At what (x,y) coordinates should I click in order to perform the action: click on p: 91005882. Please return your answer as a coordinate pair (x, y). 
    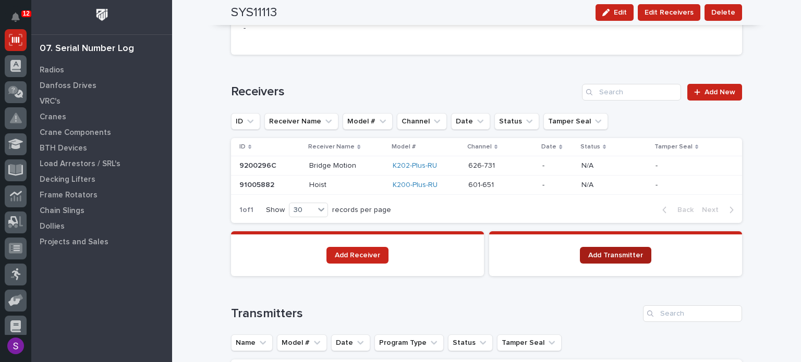
    Looking at the image, I should click on (258, 184).